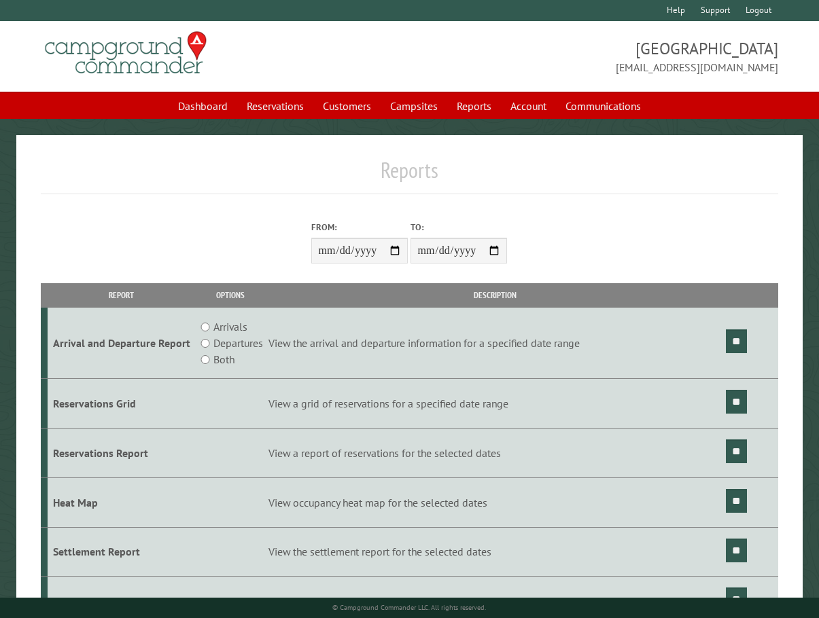  Describe the element at coordinates (603, 106) in the screenshot. I see `a: Communications` at that location.